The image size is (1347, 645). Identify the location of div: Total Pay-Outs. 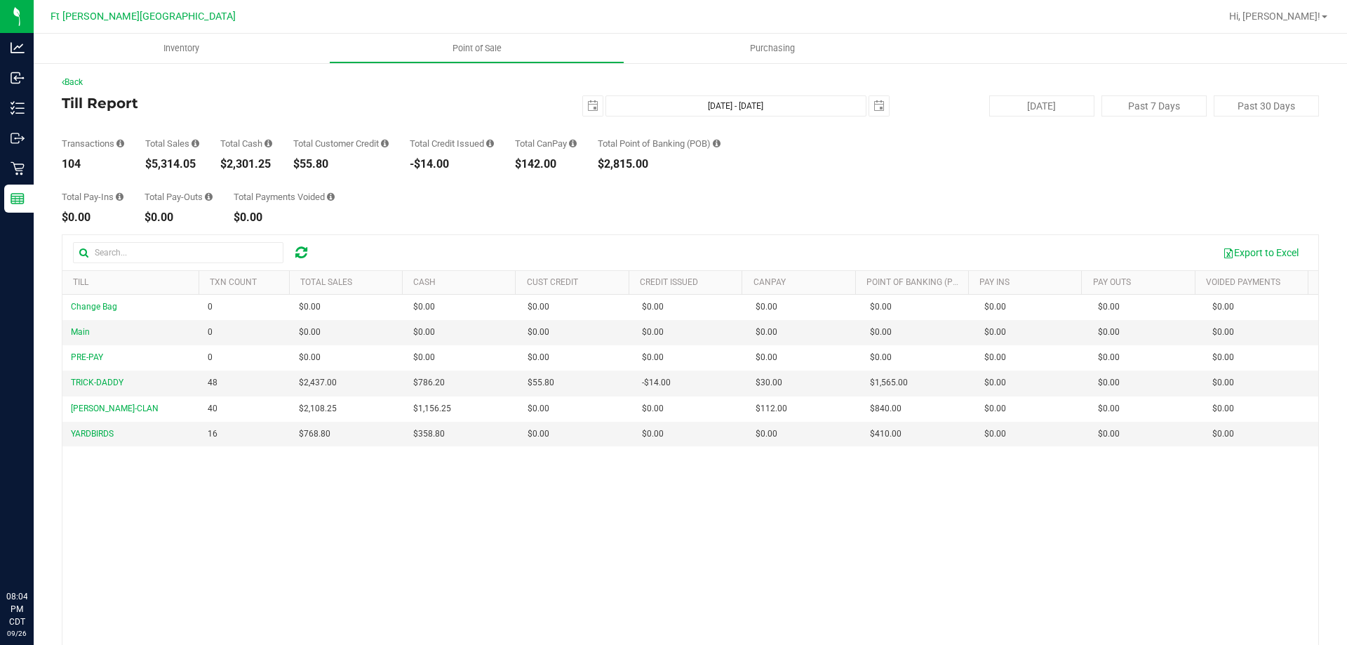
(178, 196).